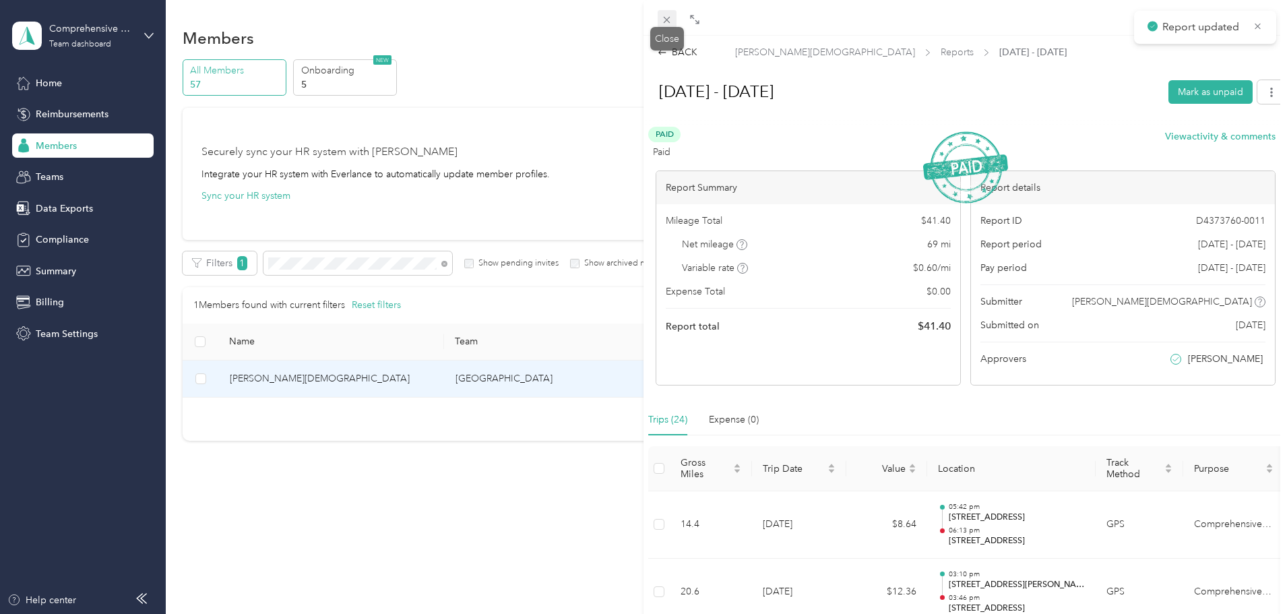 This screenshot has height=614, width=1287. What do you see at coordinates (692, 326) in the screenshot?
I see `span: Report total` at bounding box center [692, 326].